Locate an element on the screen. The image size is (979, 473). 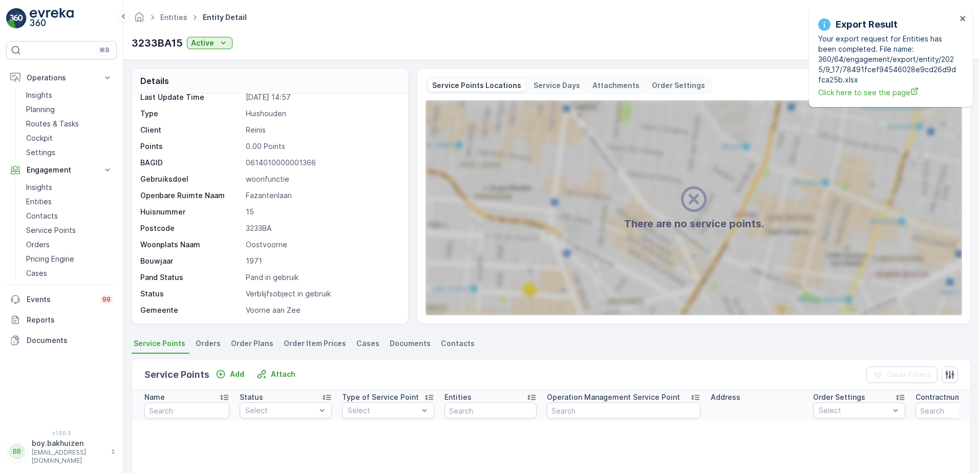
p: Cockpit is located at coordinates (39, 138).